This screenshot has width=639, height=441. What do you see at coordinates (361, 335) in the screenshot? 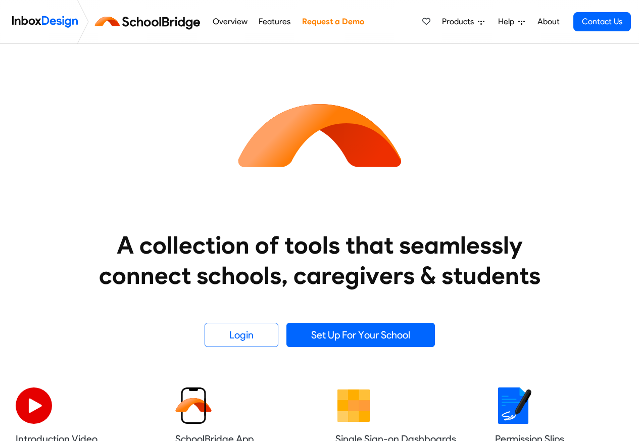
I see `a: Set Up For Your School` at bounding box center [361, 335].